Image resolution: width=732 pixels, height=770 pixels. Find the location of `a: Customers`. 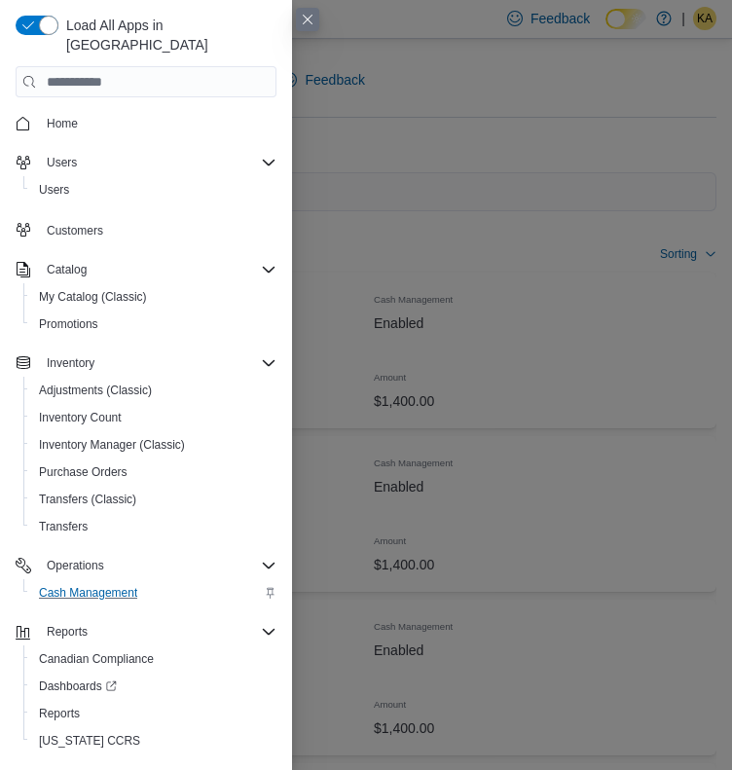

a: Customers is located at coordinates (75, 231).